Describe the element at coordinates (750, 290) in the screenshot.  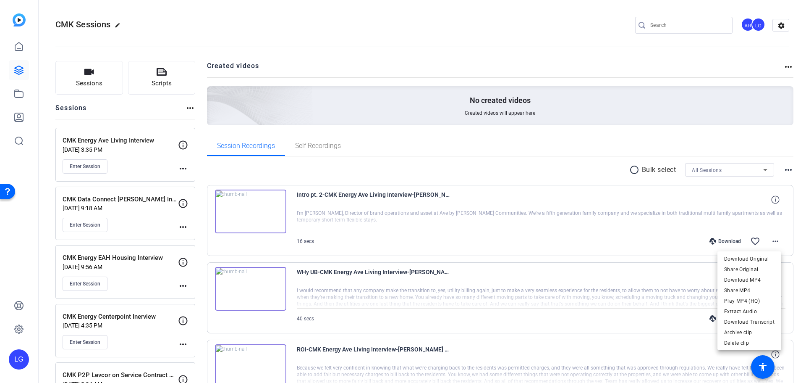
I see `span: Share MP4` at that location.